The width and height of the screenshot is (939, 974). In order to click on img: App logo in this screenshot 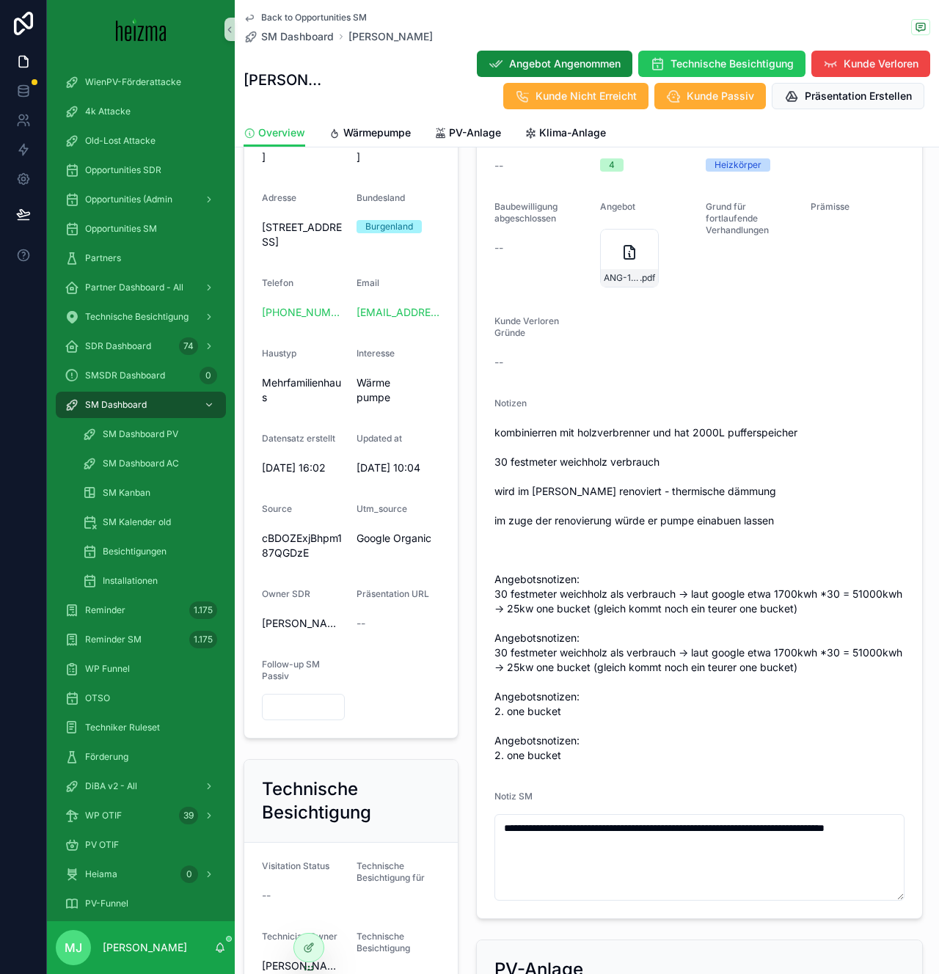, I will do `click(141, 29)`.